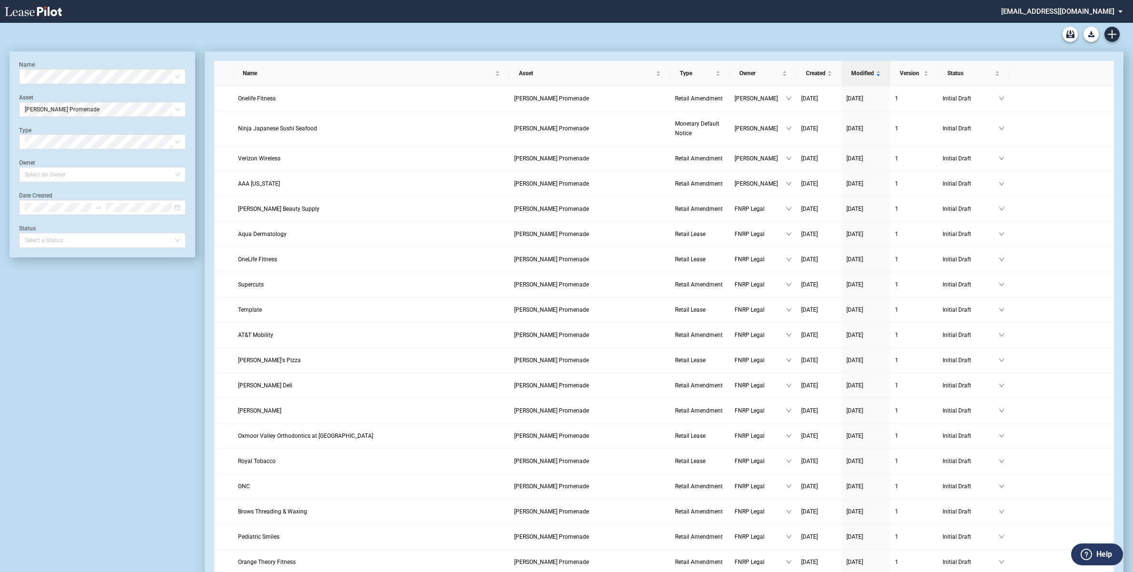  I want to click on span: GNC, so click(244, 487).